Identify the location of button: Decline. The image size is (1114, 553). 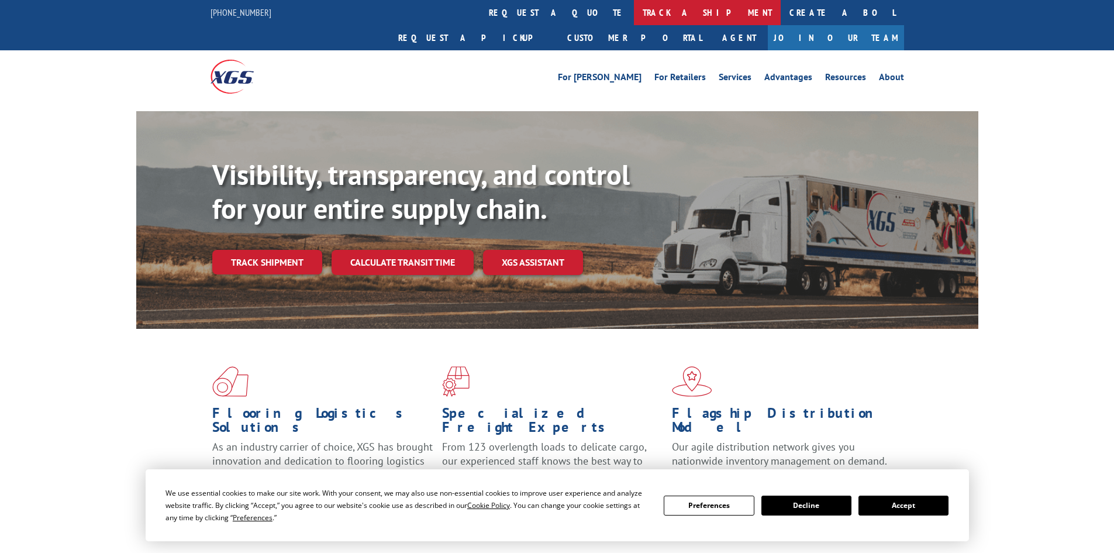
(807, 505).